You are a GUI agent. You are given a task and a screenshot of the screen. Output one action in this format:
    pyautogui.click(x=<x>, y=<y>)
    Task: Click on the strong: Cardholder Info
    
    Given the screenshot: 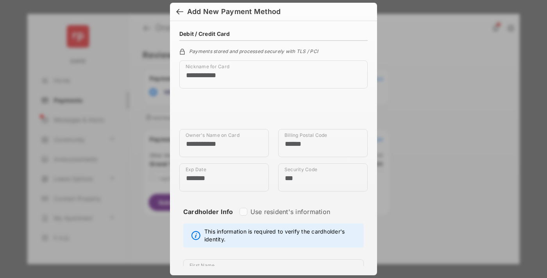 What is the action you would take?
    pyautogui.click(x=208, y=219)
    